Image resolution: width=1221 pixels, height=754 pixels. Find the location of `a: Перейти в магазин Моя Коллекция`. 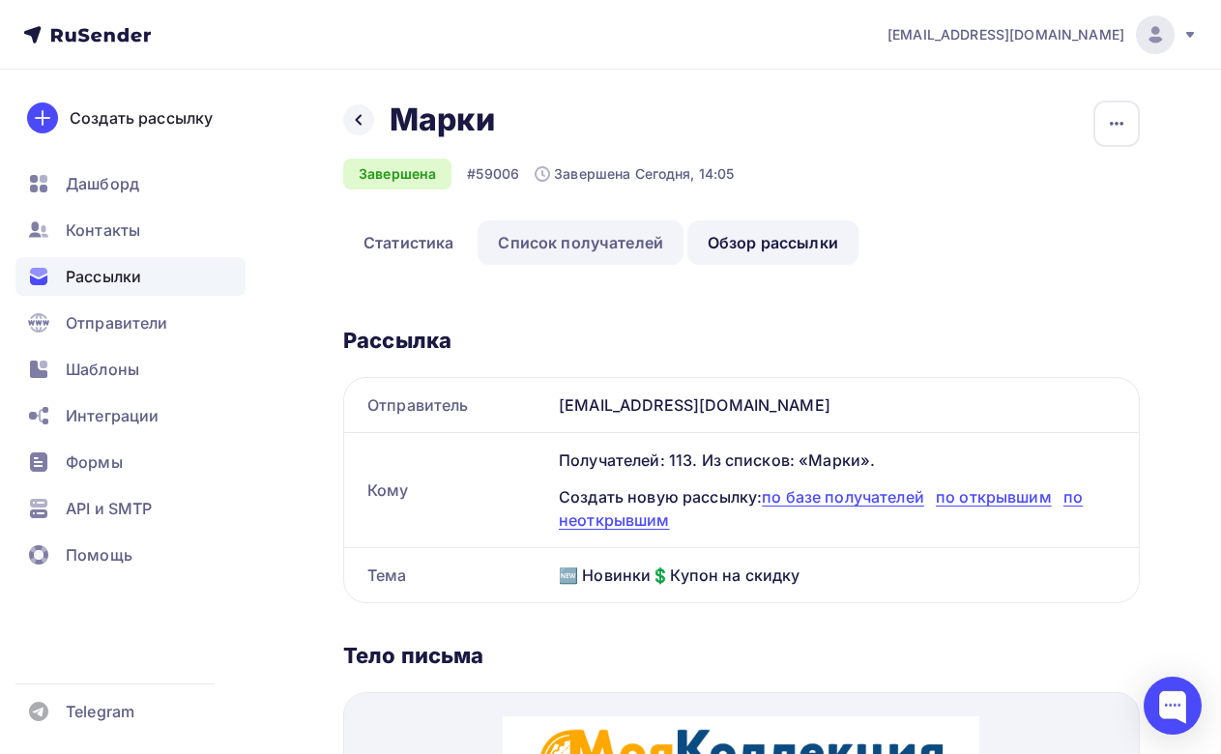

a: Перейти в магазин Моя Коллекция is located at coordinates (243, 300).